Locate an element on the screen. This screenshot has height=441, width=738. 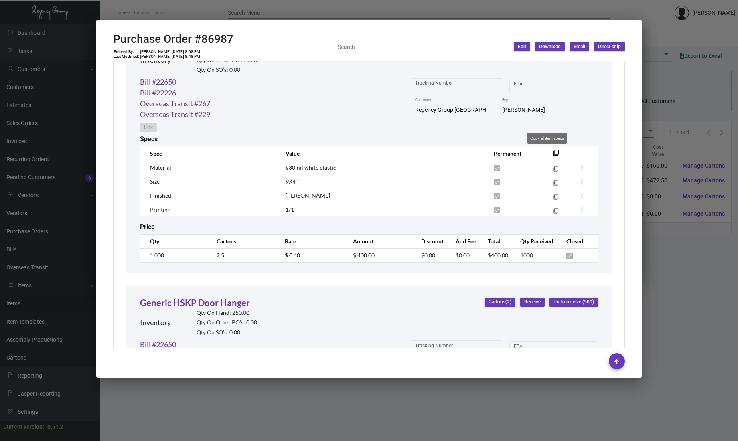
span: Printing is located at coordinates (160, 209).